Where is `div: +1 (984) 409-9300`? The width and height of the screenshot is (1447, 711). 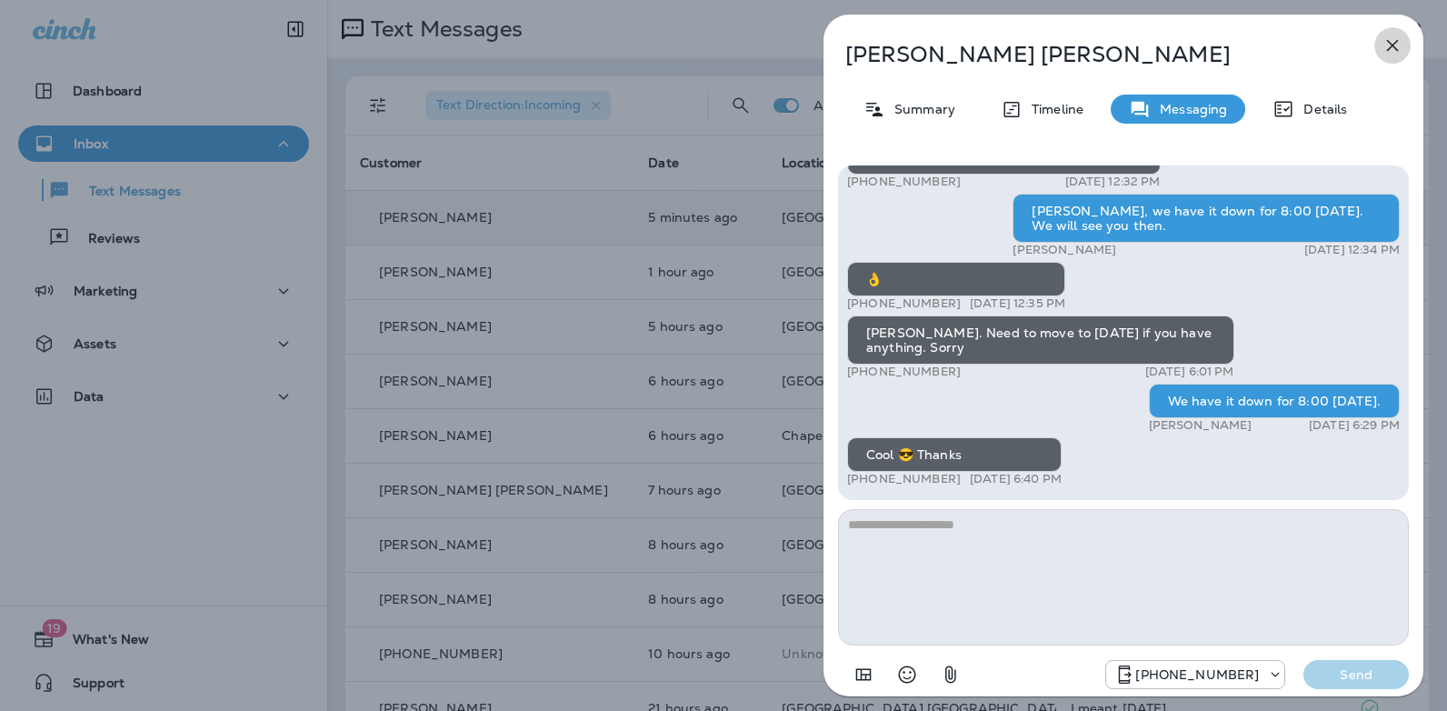 div: +1 (984) 409-9300 is located at coordinates (1195, 675).